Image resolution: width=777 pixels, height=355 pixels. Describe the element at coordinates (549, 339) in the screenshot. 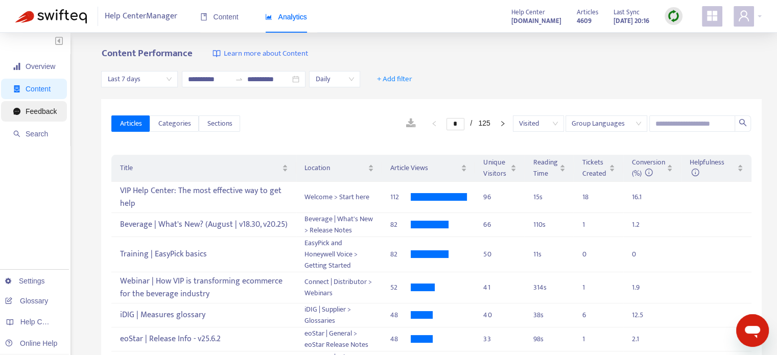

I see `div: 98 s` at that location.